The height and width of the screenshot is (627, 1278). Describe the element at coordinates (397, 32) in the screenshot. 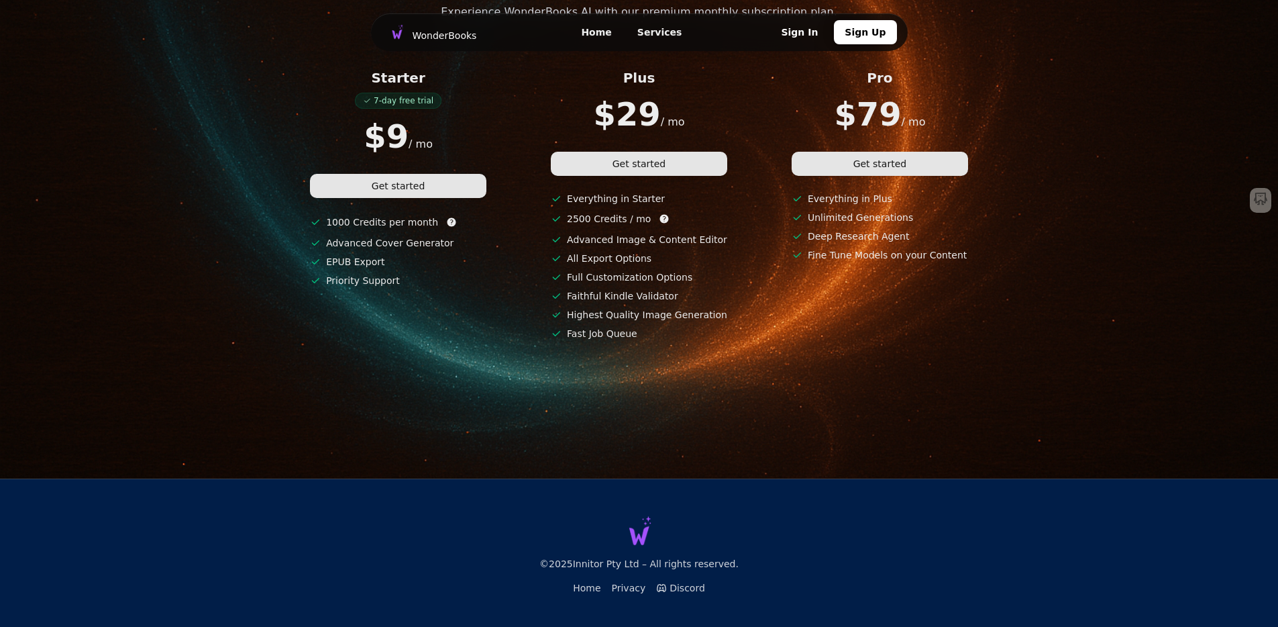

I see `img: logo` at that location.